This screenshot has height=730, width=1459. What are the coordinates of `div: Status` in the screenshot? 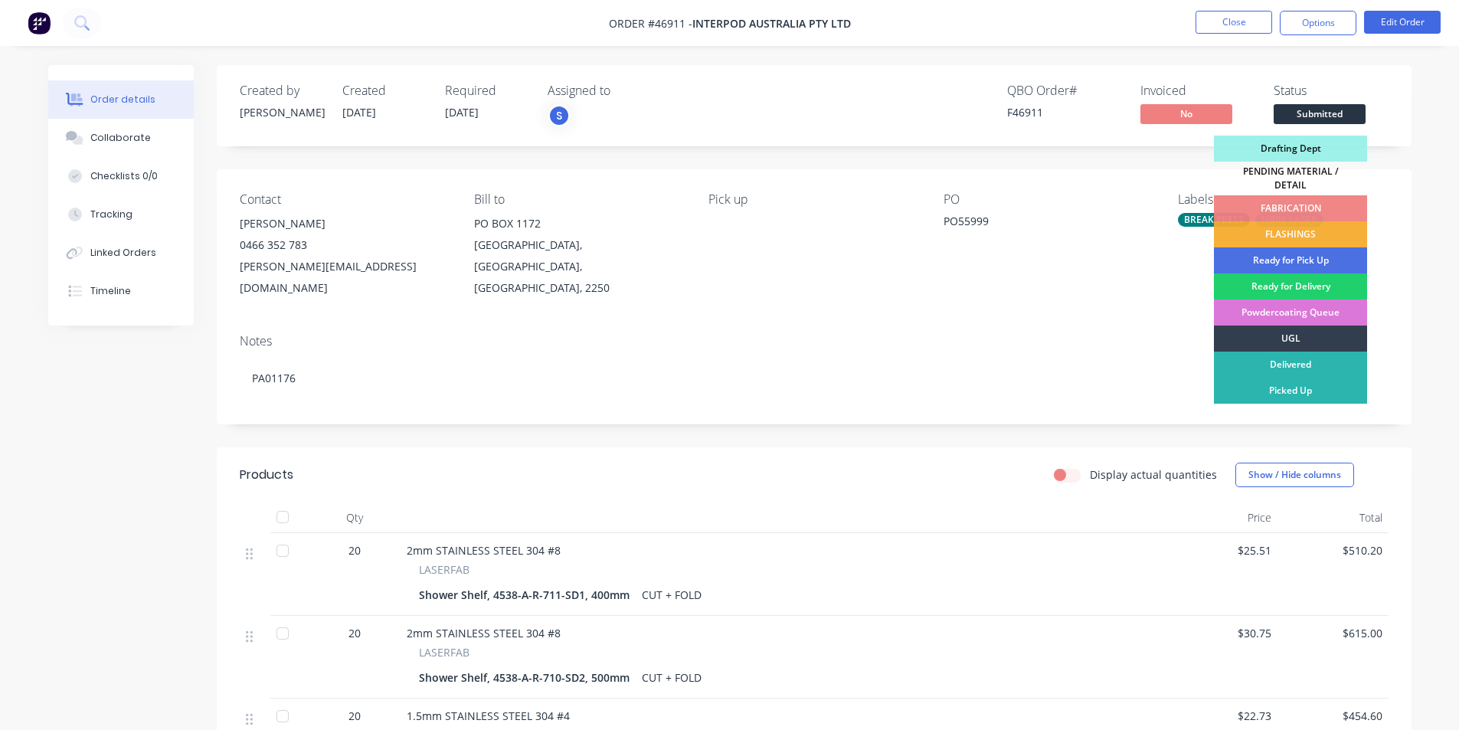 It's located at (1331, 90).